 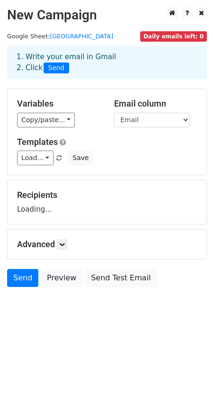 I want to click on div: Loading..., so click(x=107, y=202).